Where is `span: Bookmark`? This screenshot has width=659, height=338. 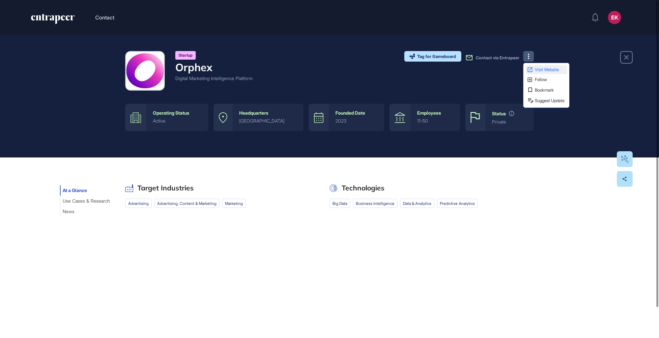
span: Bookmark is located at coordinates (550, 90).